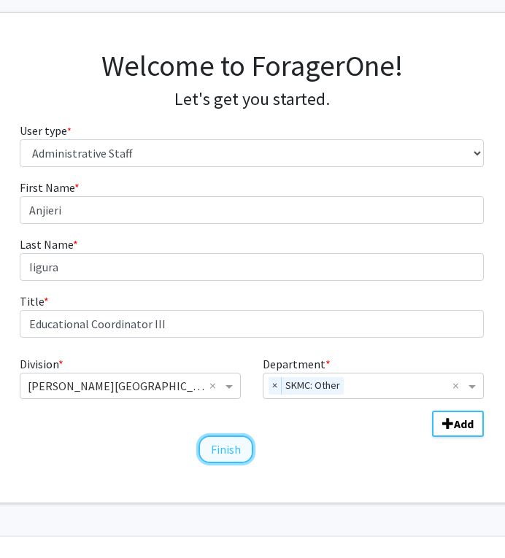 The image size is (505, 558). Describe the element at coordinates (225, 449) in the screenshot. I see `button: Finish` at that location.